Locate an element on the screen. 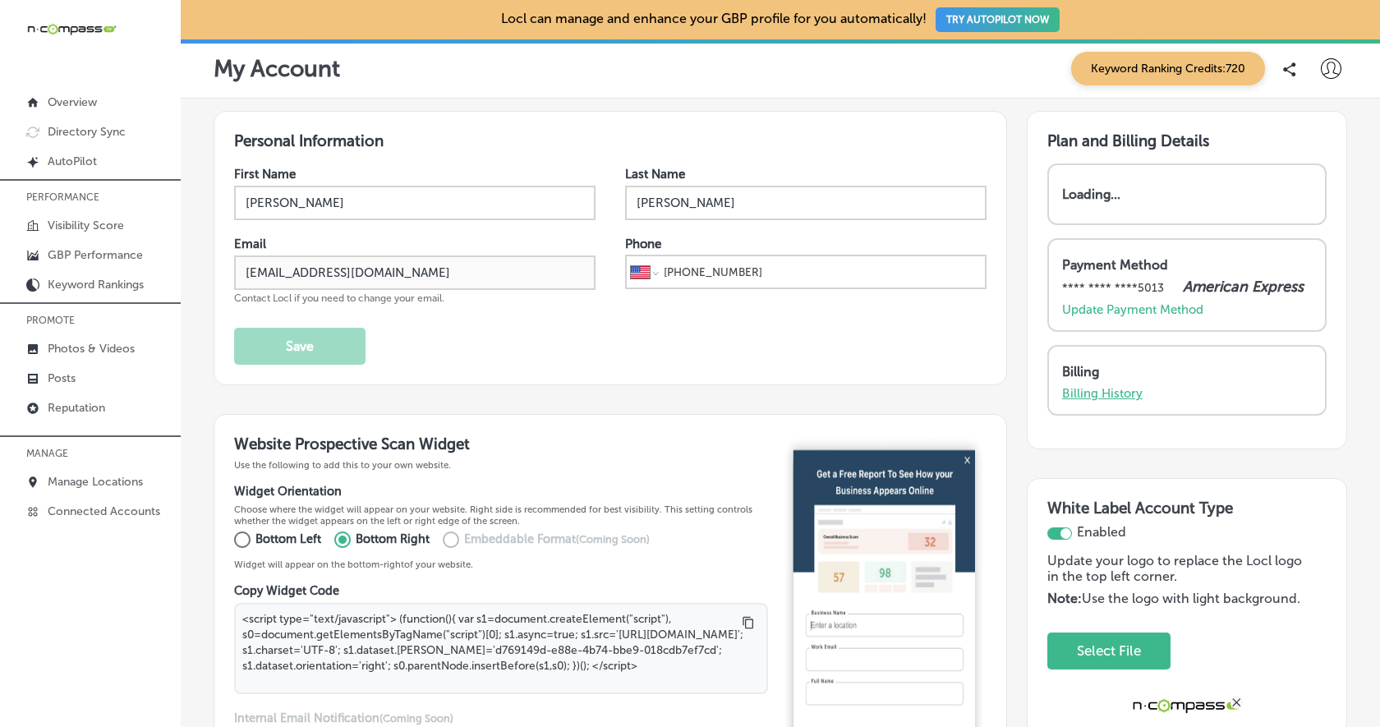  label: Email is located at coordinates (250, 244).